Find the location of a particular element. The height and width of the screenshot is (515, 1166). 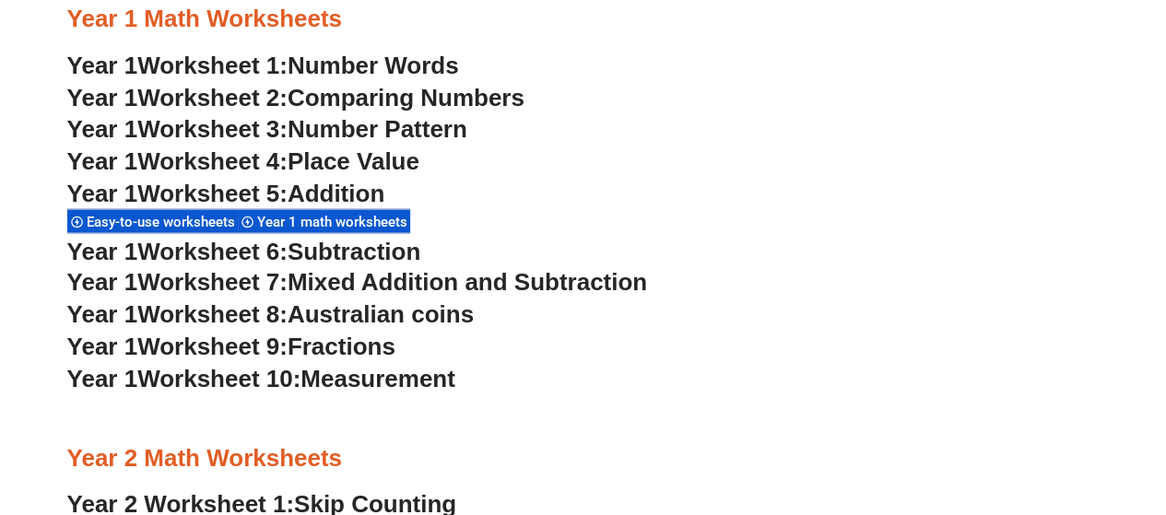

div: Year 1 math worksheets is located at coordinates (323, 221).